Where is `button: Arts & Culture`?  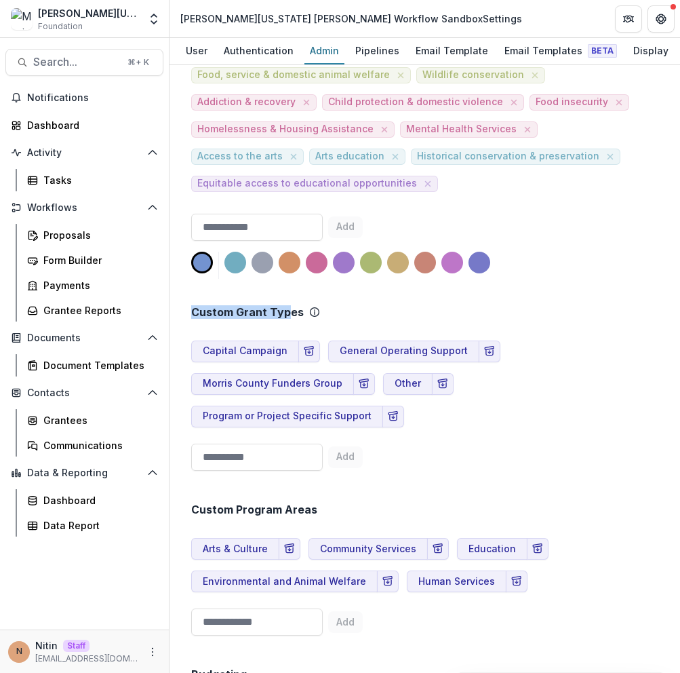
button: Arts & Culture is located at coordinates (235, 548).